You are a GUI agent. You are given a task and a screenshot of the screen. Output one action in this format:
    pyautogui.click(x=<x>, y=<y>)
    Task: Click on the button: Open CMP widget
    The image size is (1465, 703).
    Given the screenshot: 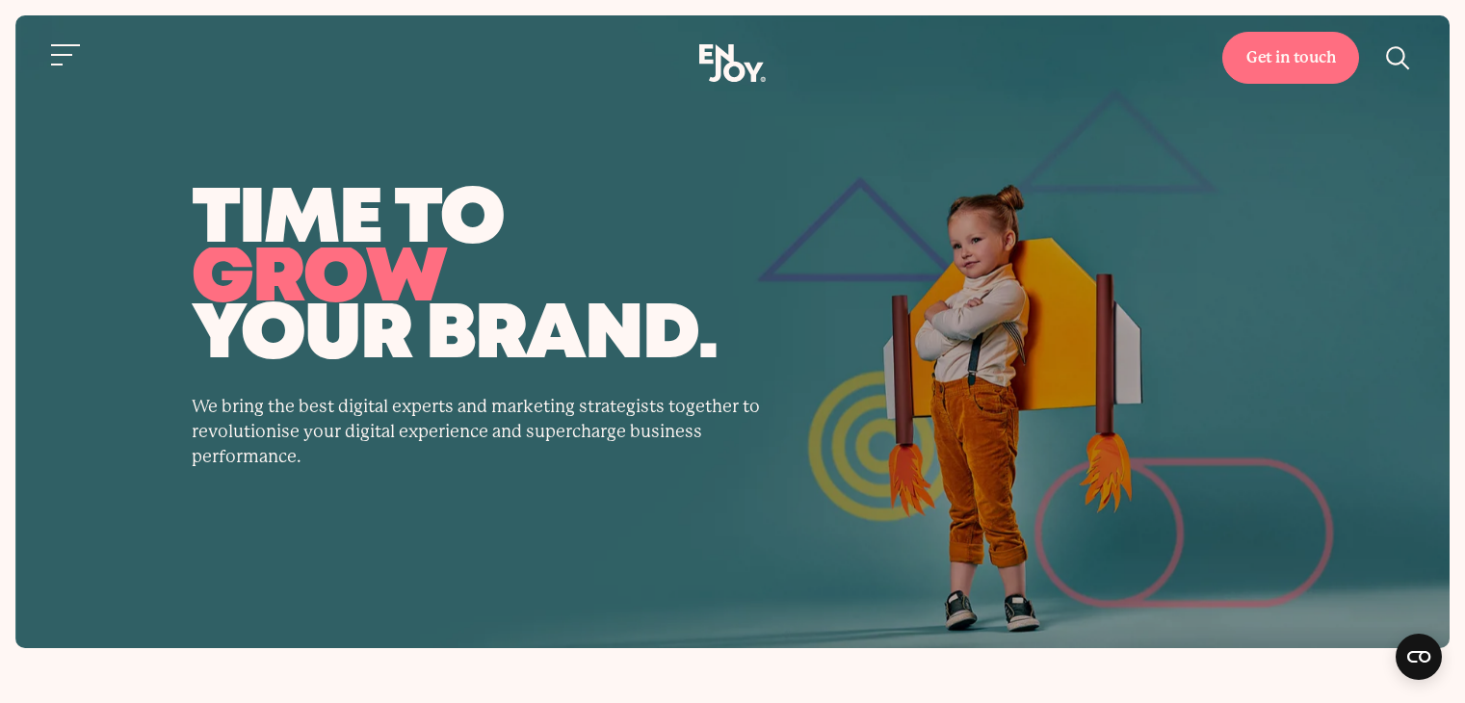 What is the action you would take?
    pyautogui.click(x=1419, y=657)
    